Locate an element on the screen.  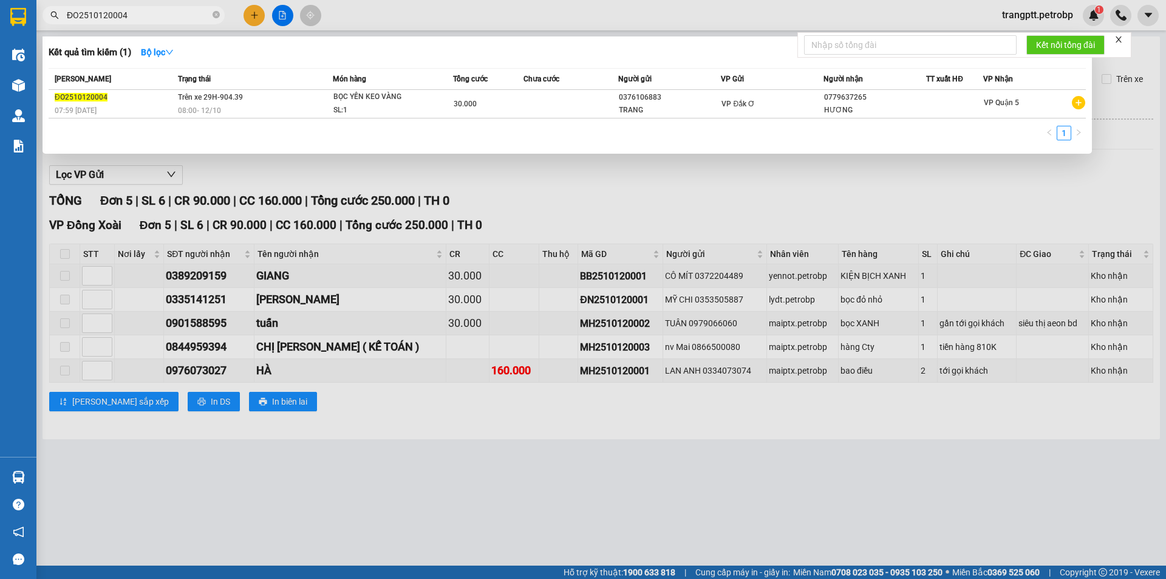
a: 1 is located at coordinates (1064, 133).